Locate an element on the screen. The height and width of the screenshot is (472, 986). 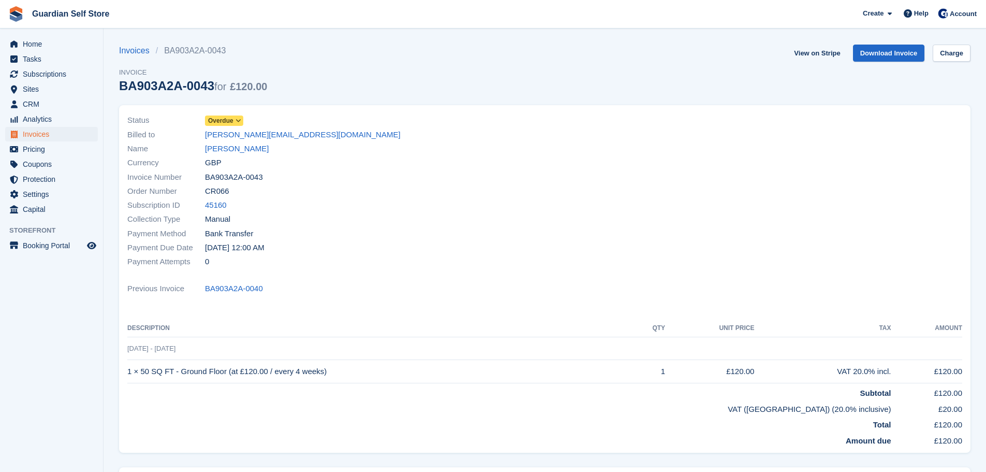
span: GBP is located at coordinates (213, 163).